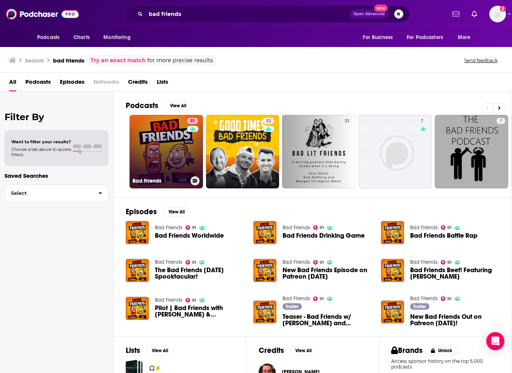  What do you see at coordinates (69, 60) in the screenshot?
I see `h3: bad friends` at bounding box center [69, 60].